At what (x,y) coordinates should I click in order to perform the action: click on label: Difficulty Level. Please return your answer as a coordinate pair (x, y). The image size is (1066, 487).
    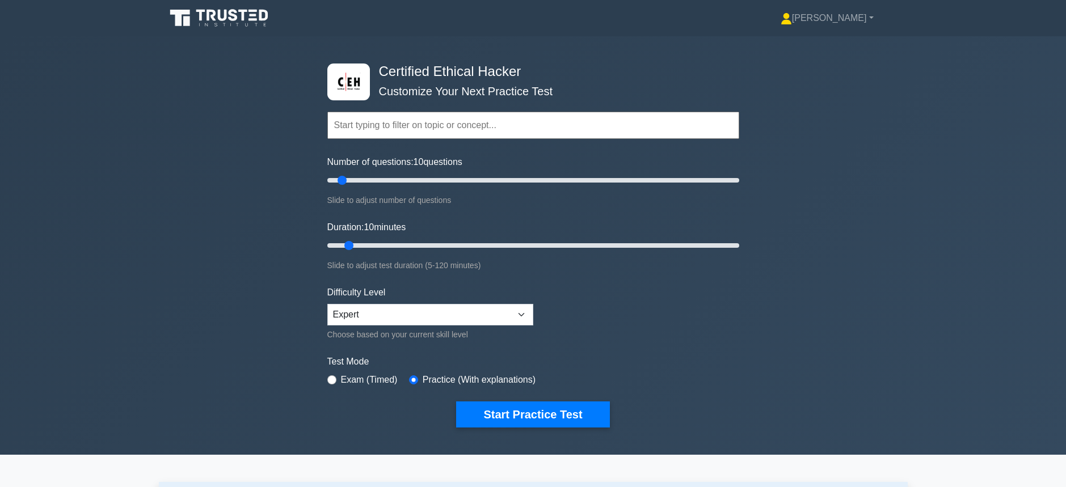
    Looking at the image, I should click on (356, 293).